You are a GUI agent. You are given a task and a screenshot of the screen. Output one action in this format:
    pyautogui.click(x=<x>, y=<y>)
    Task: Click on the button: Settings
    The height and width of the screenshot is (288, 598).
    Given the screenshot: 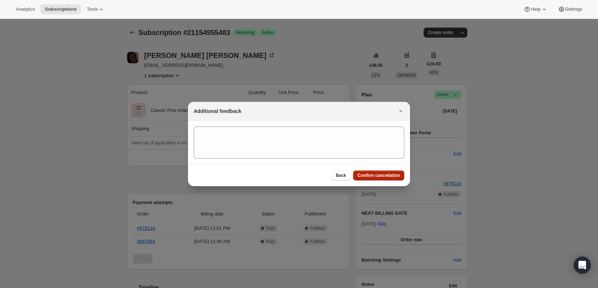 What is the action you would take?
    pyautogui.click(x=570, y=9)
    